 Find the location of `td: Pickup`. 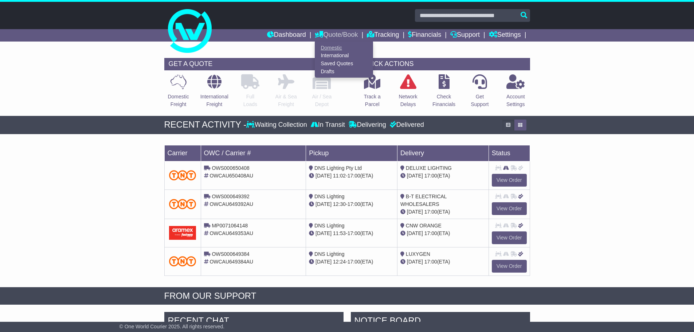

td: Pickup is located at coordinates (352, 153).